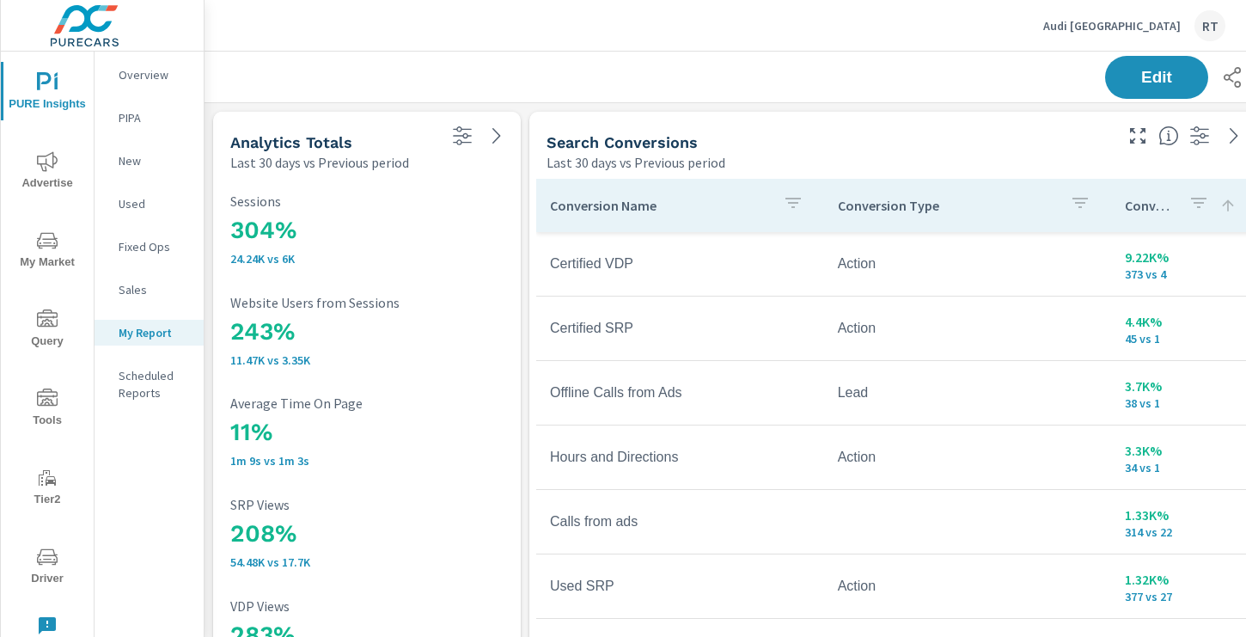  What do you see at coordinates (149, 204) in the screenshot?
I see `div: Used` at bounding box center [149, 204].